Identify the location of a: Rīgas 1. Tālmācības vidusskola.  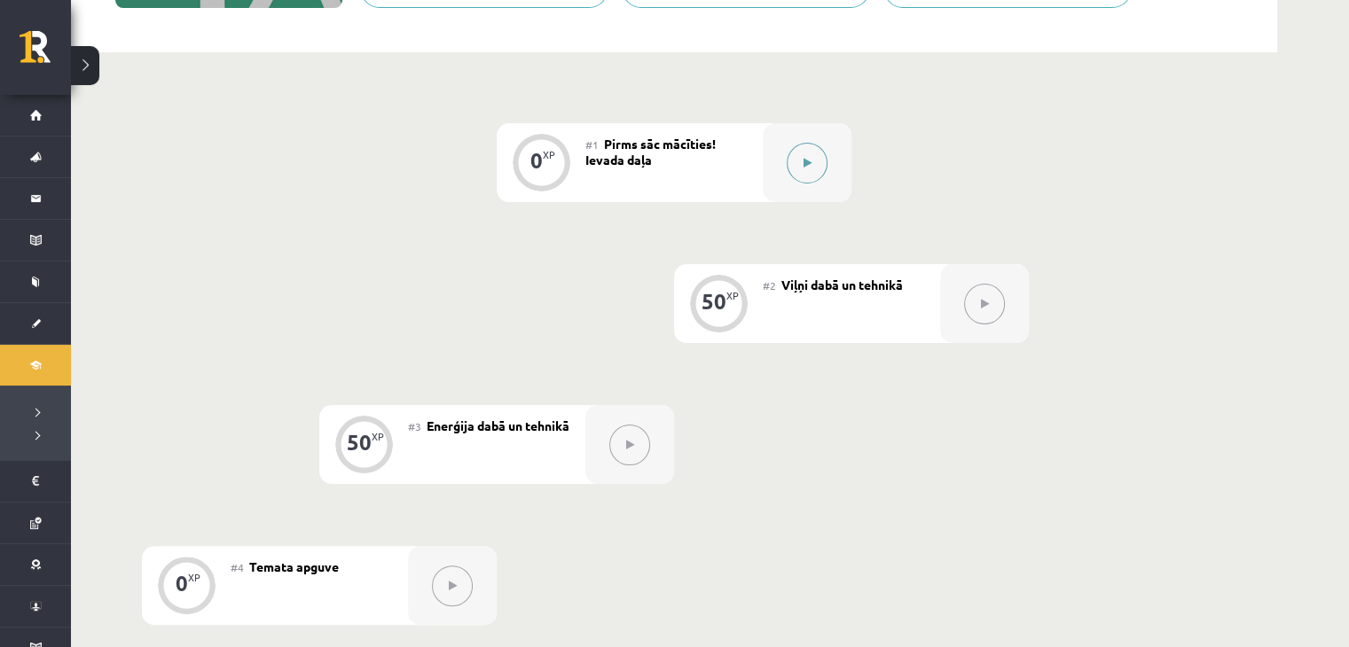
(45, 53).